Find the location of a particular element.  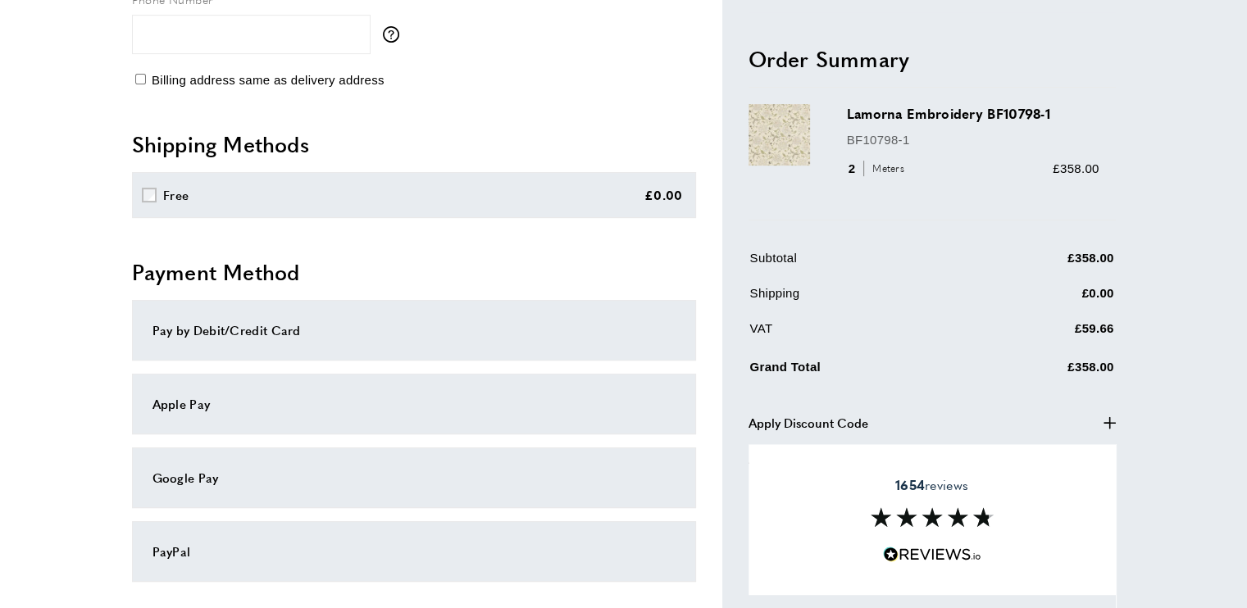

button: More information is located at coordinates (395, 34).